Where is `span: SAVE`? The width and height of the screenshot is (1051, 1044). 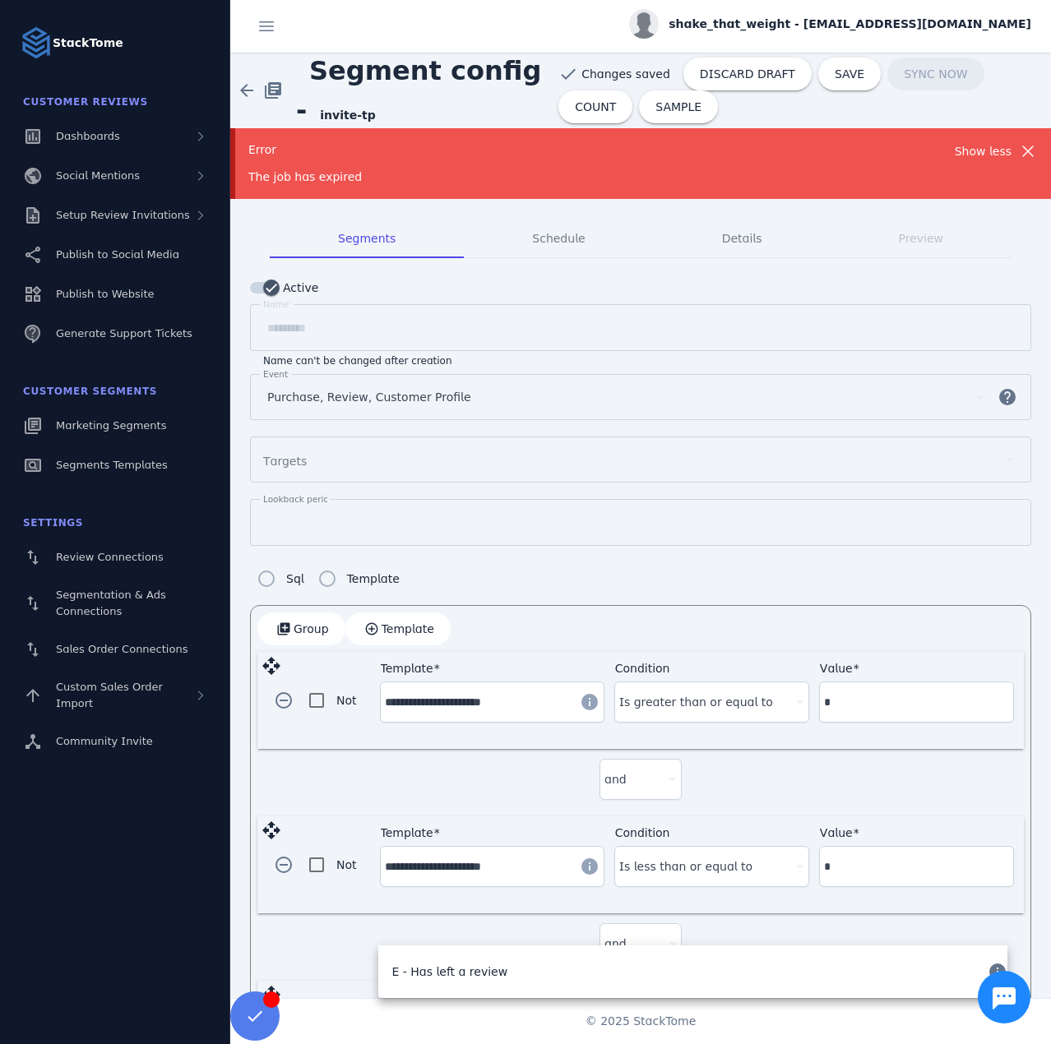 span: SAVE is located at coordinates (849, 74).